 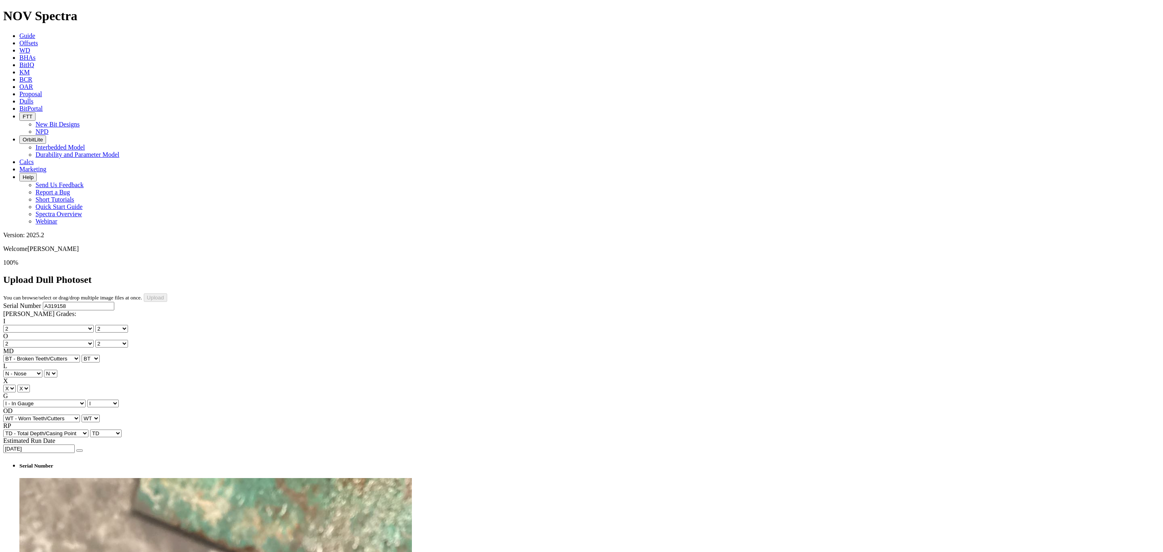 What do you see at coordinates (26, 79) in the screenshot?
I see `a: BCR` at bounding box center [26, 79].